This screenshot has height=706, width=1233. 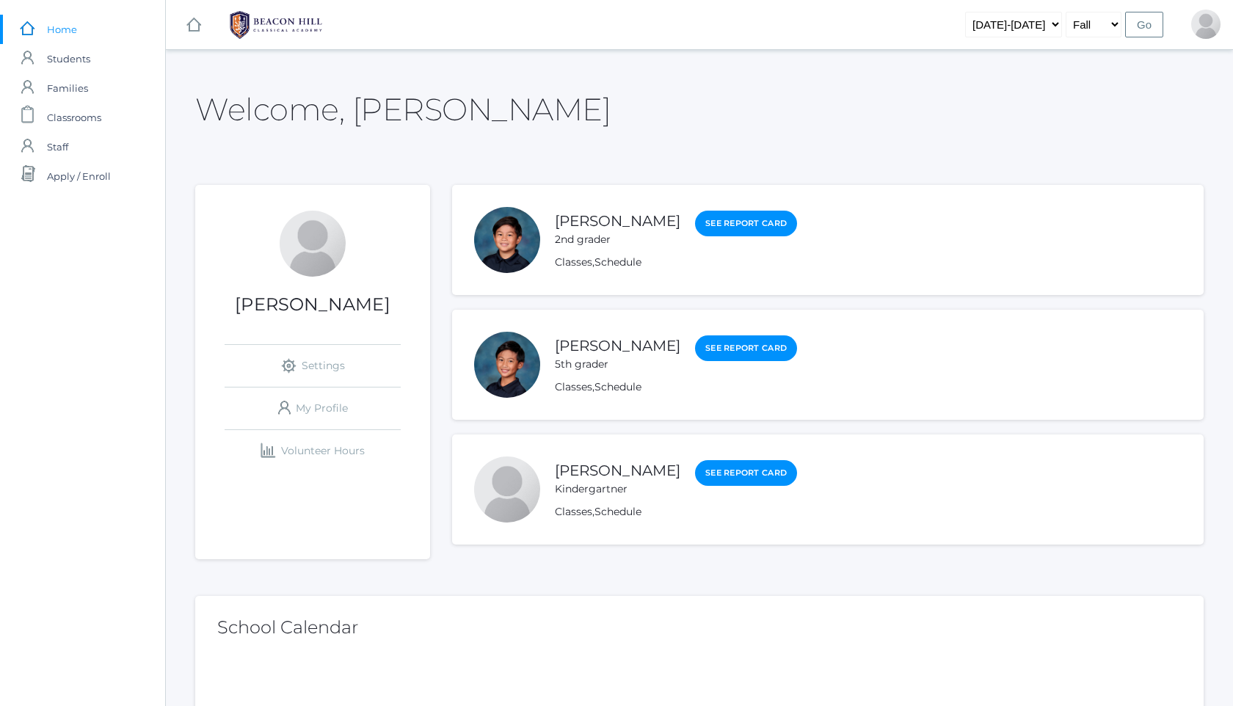 What do you see at coordinates (617, 239) in the screenshot?
I see `div: 2nd grader` at bounding box center [617, 239].